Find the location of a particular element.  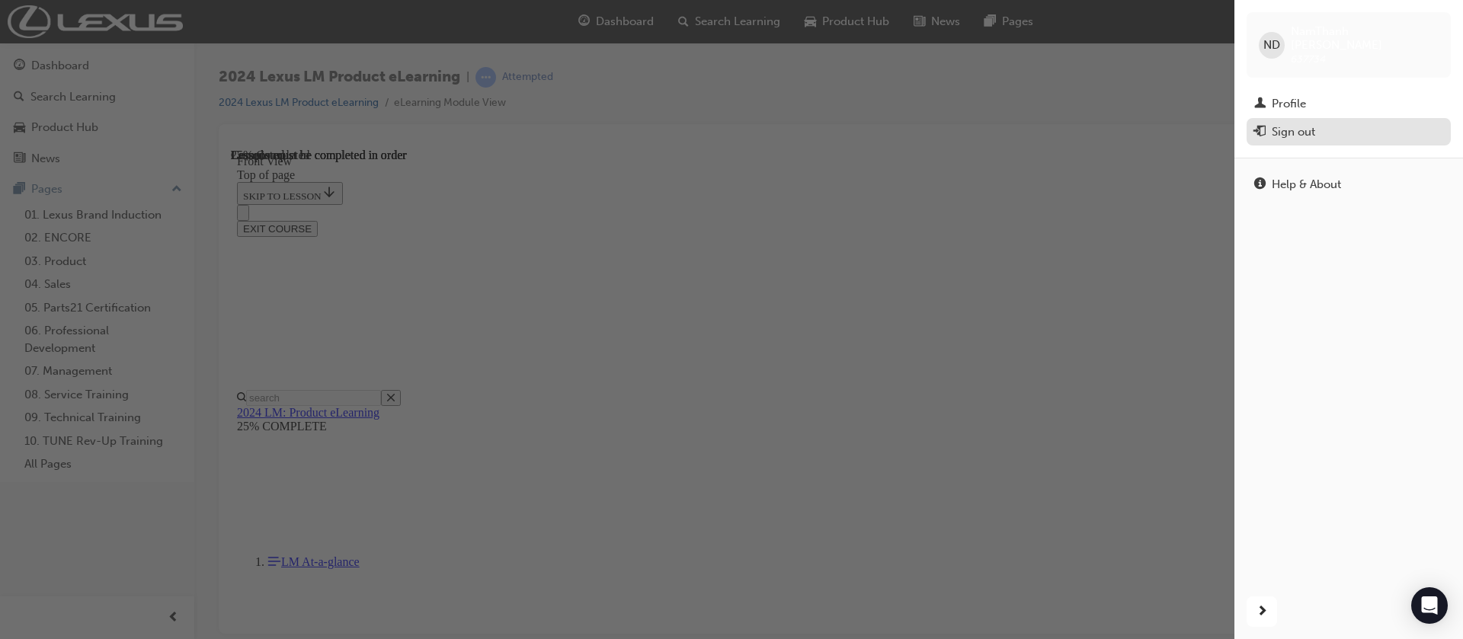

span: SKIP TO LESSON is located at coordinates (59, 47).